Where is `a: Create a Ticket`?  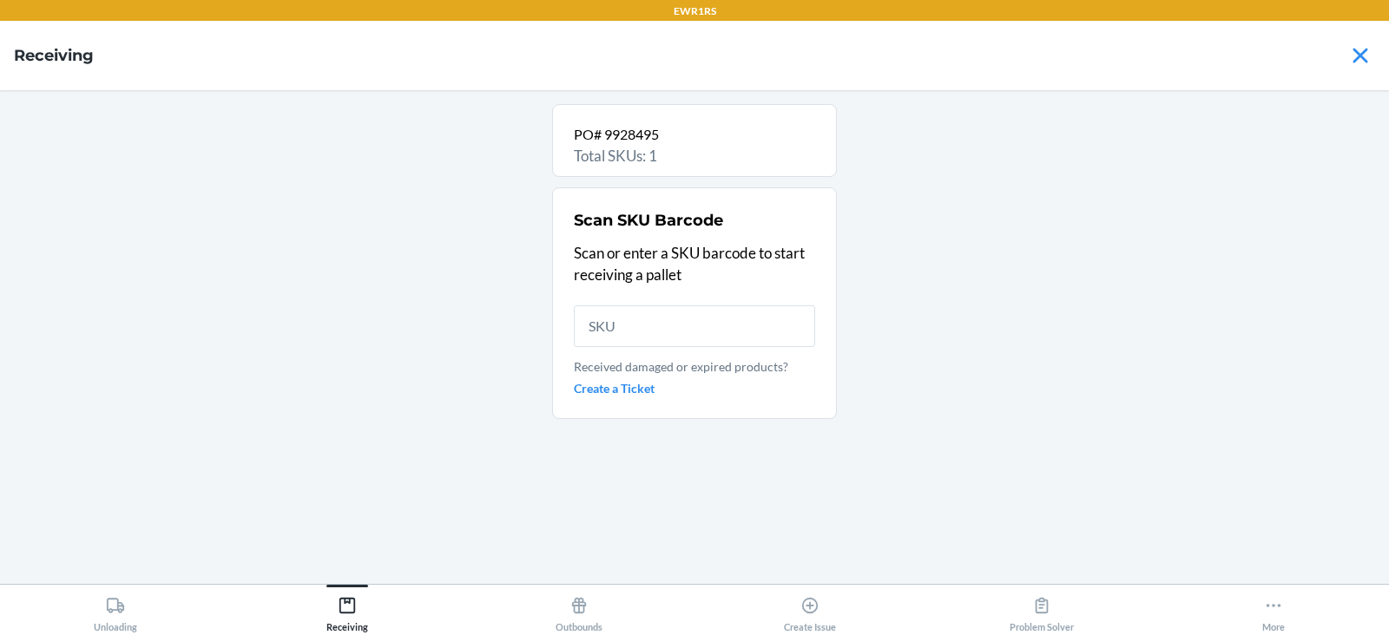
a: Create a Ticket is located at coordinates (695, 388).